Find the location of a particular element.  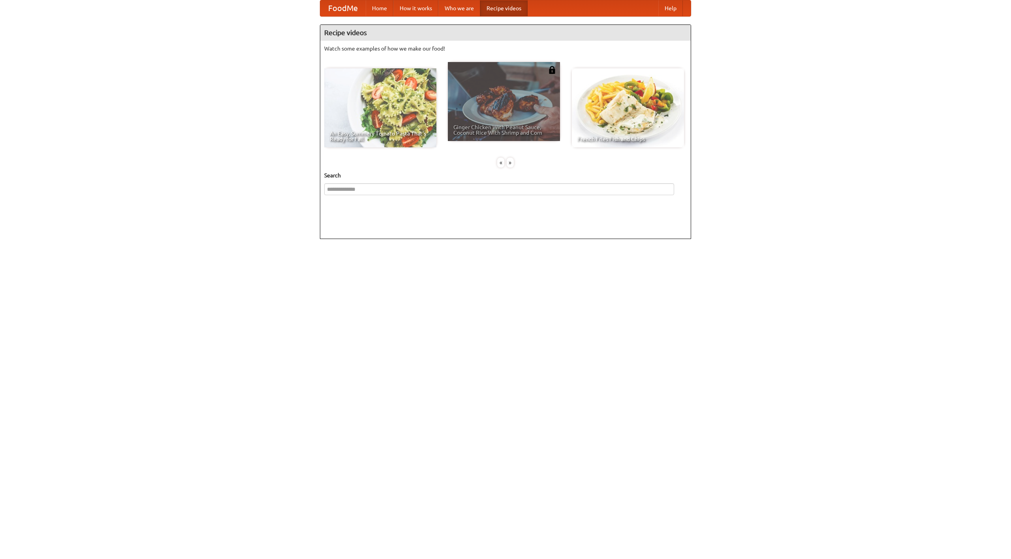

a: French Fries Fish and Chips is located at coordinates (628, 108).